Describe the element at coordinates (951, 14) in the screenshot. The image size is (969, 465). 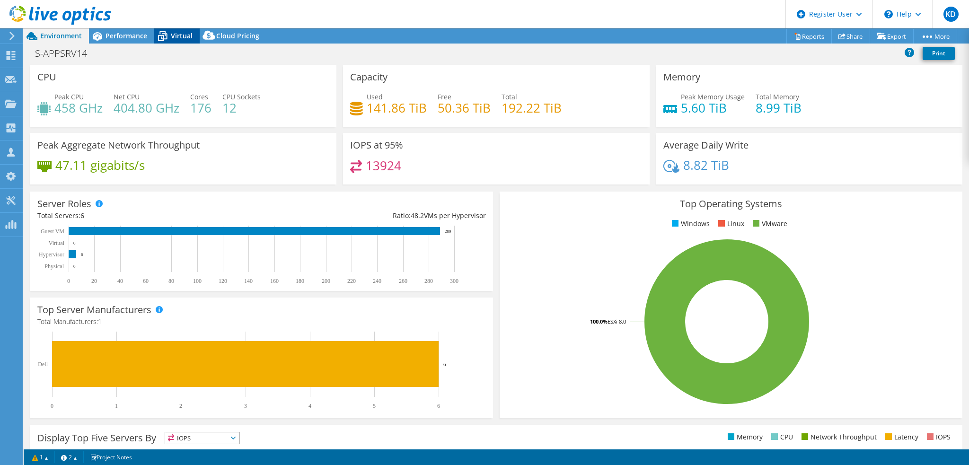
I see `span: KD` at that location.